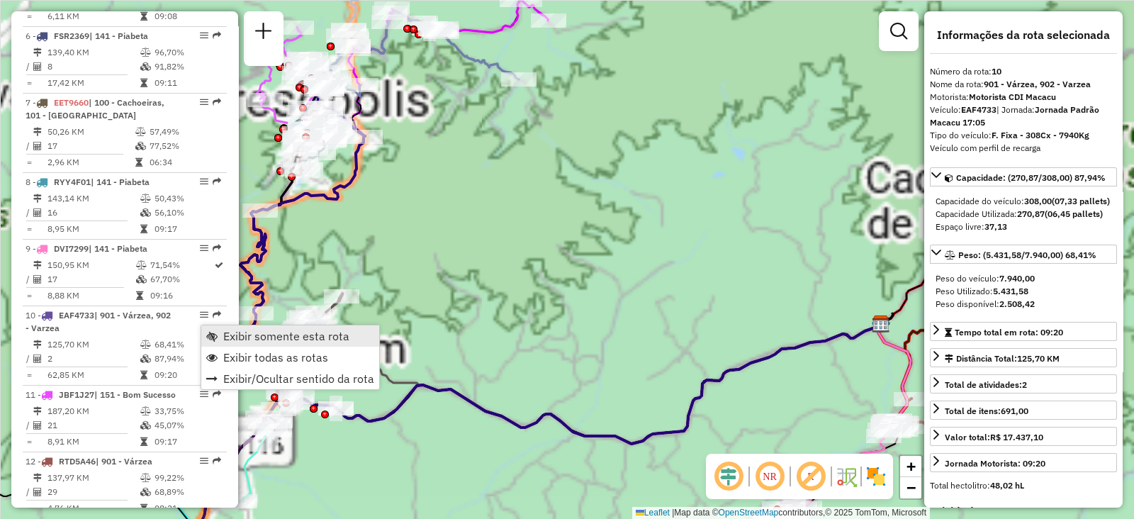 Image resolution: width=1134 pixels, height=519 pixels. Describe the element at coordinates (118, 35) in the screenshot. I see `span: | 141 - Piabeta` at that location.